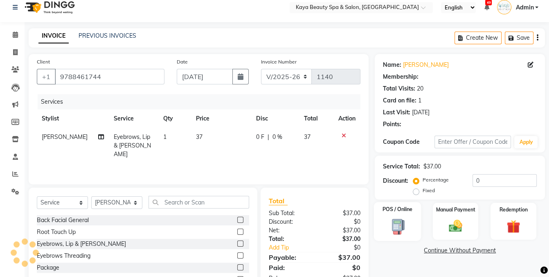  I want to click on div: Name:, so click(392, 65).